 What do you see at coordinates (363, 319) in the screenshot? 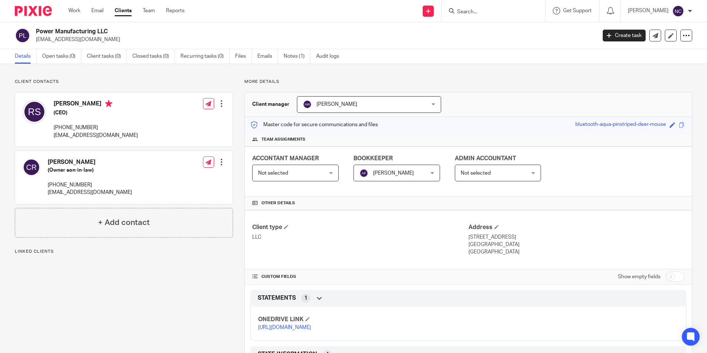
I see `h4: ONEDRIVE LINK` at bounding box center [363, 319].